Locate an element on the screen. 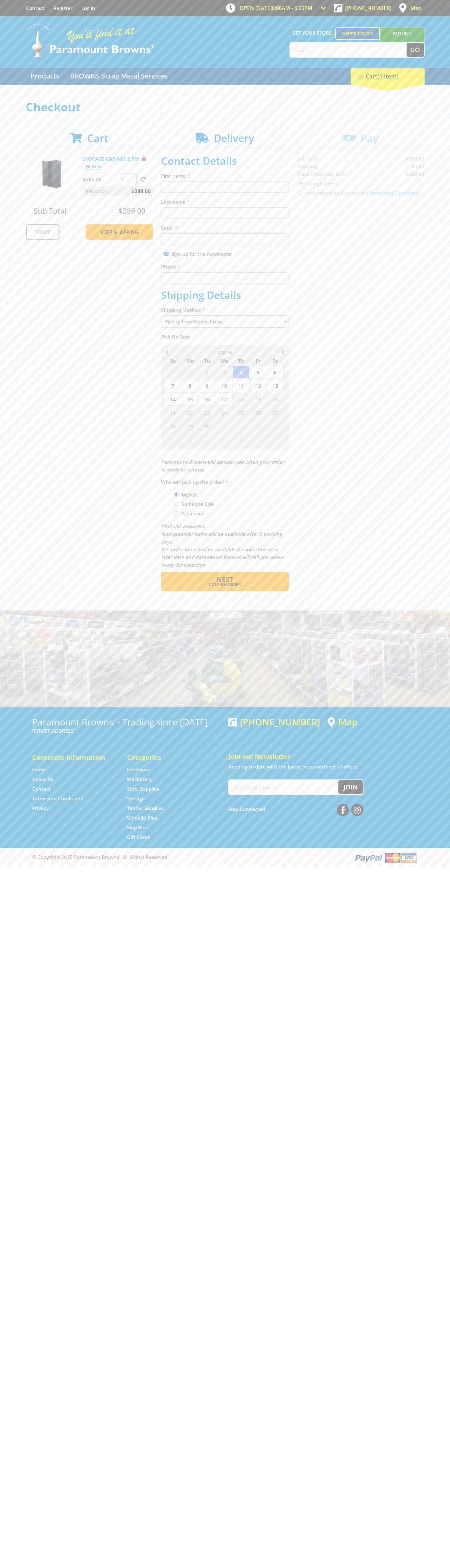 This screenshot has height=1564, width=450. a: Go to the Privacy page is located at coordinates (40, 808).